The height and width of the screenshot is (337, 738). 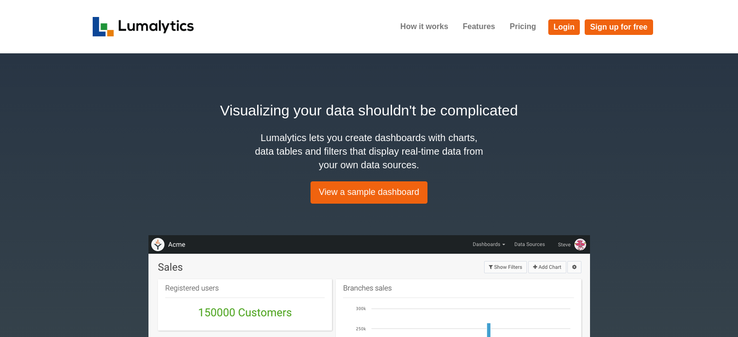 What do you see at coordinates (564, 27) in the screenshot?
I see `a: Login` at bounding box center [564, 27].